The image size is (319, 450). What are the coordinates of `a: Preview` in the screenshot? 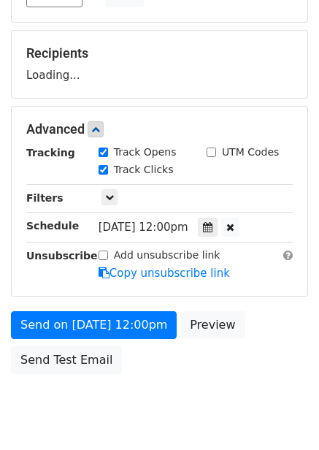 It's located at (212, 325).